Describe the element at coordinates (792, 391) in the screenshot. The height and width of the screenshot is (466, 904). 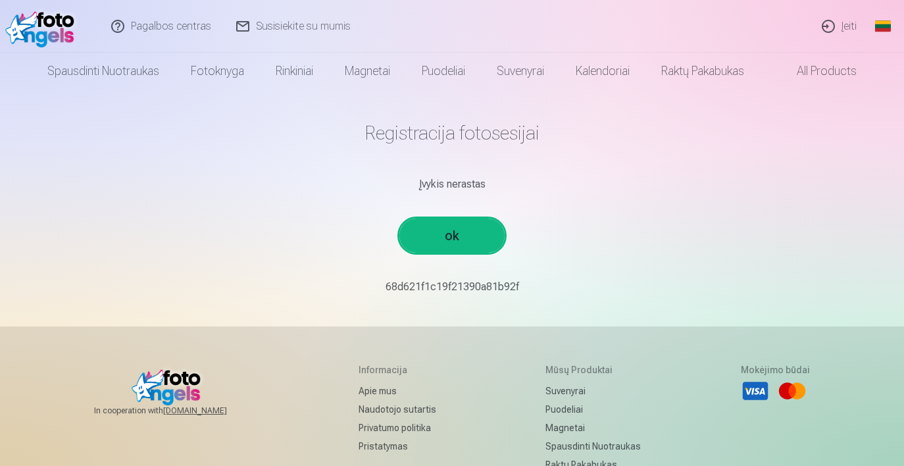
I see `li: Mastercard` at that location.